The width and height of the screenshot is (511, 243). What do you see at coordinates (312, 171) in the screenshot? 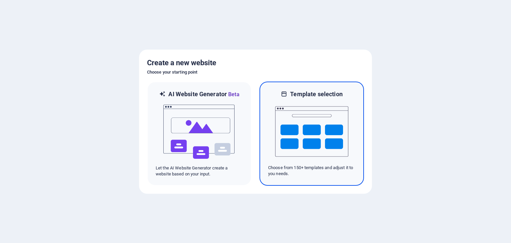
I see `p: Choose from 150+ templates and adjust it to you needs.` at bounding box center [312, 171].